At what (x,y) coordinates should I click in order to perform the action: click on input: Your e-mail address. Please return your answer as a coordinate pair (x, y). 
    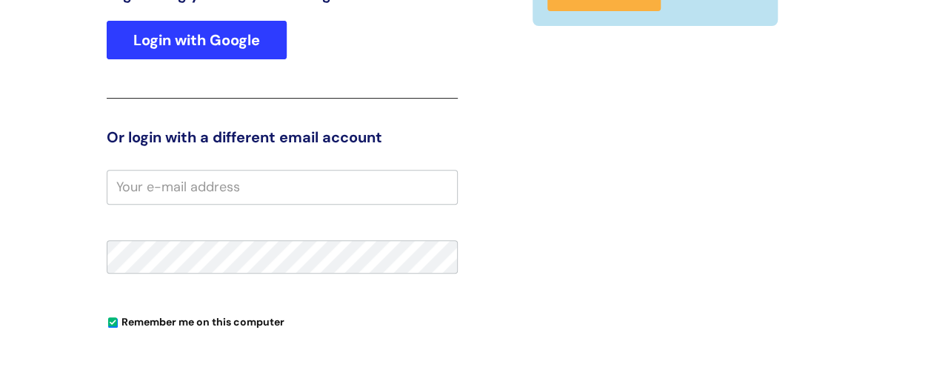
    Looking at the image, I should click on (282, 187).